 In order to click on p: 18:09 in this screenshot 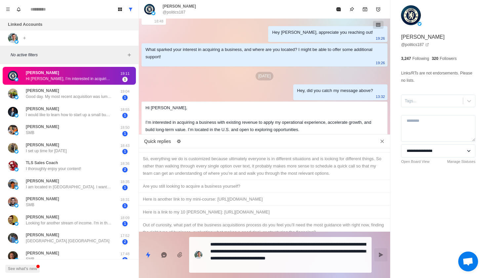, I will do `click(125, 218)`.